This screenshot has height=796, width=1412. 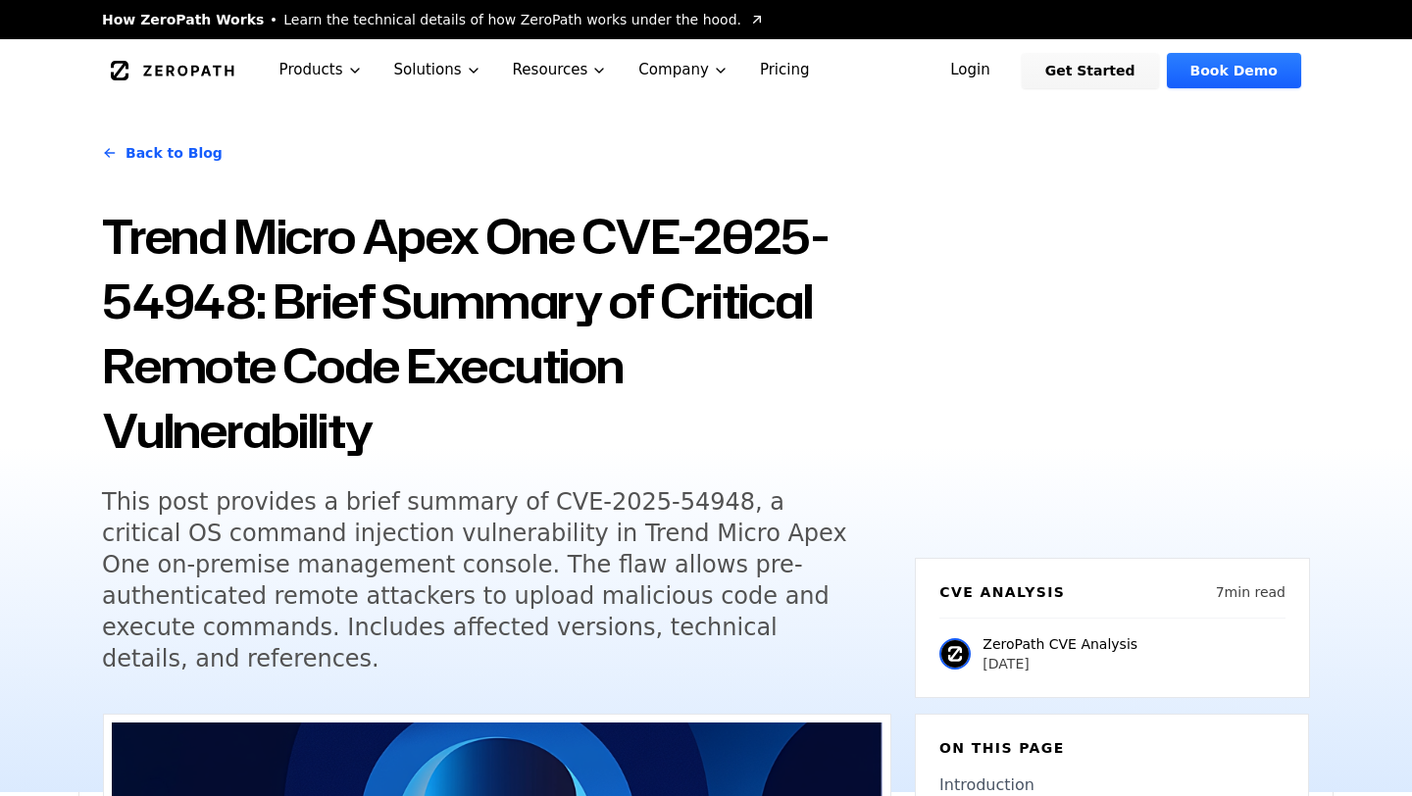 I want to click on img: ZeroPath CVE Analysis, so click(x=955, y=654).